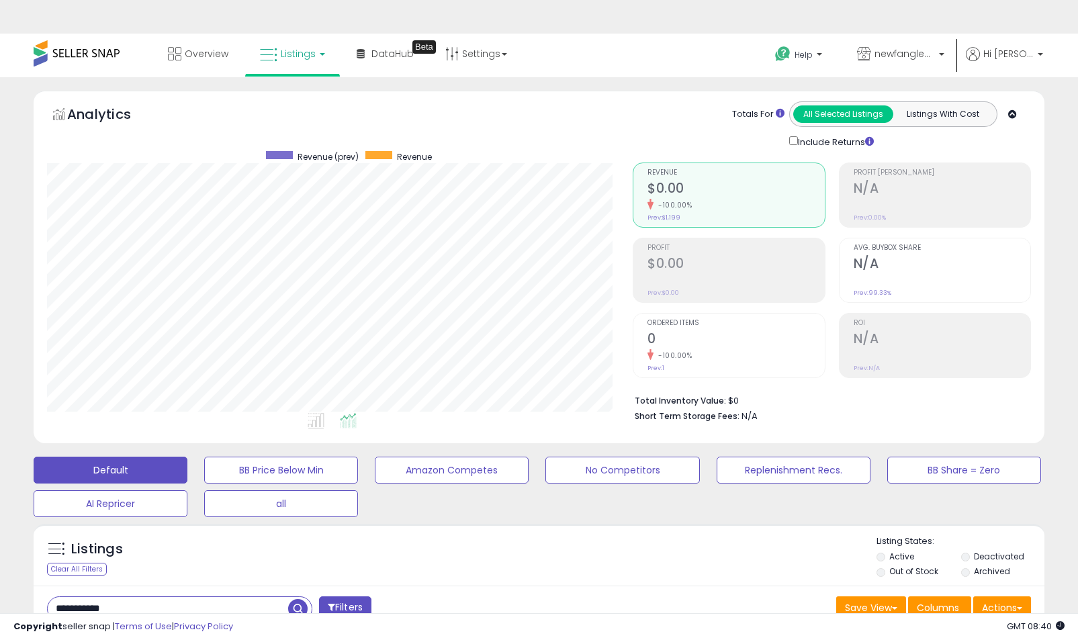 The image size is (1078, 640). I want to click on span: Ordered Items, so click(736, 323).